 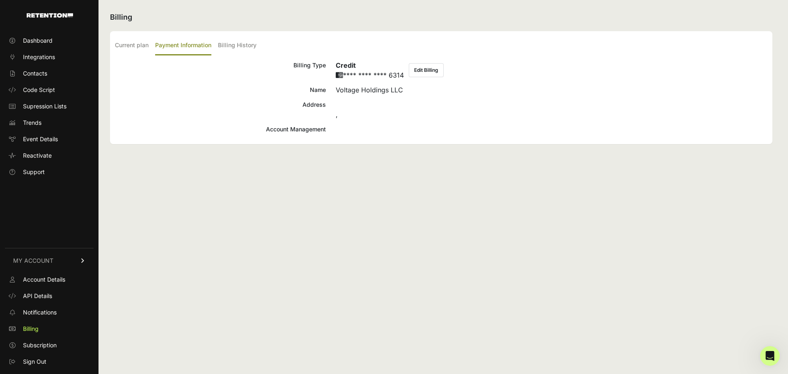 I want to click on a: Support, so click(x=49, y=172).